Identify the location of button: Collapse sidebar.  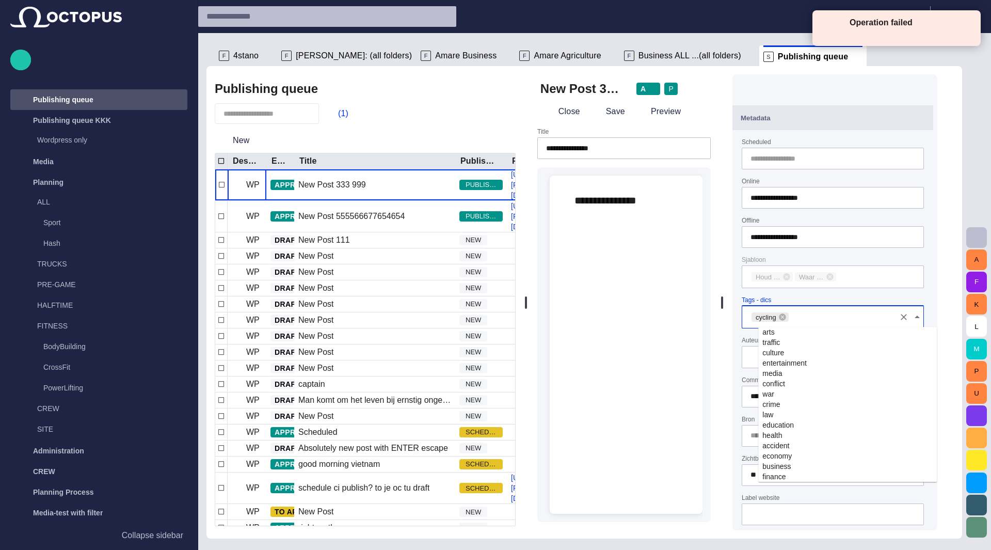
(99, 535).